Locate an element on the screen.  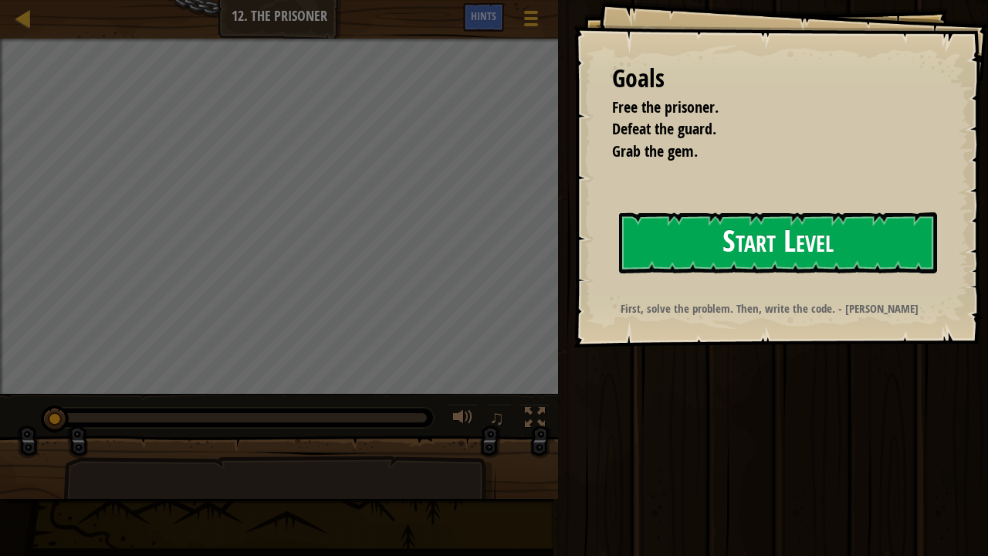
span: Grab the gem. is located at coordinates (655, 151).